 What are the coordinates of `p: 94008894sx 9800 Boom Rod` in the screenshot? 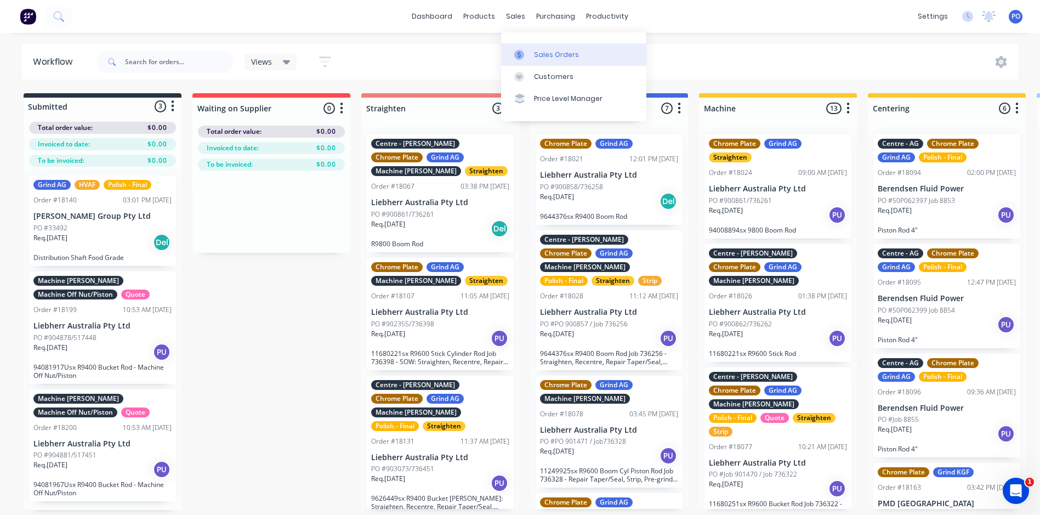 It's located at (778, 230).